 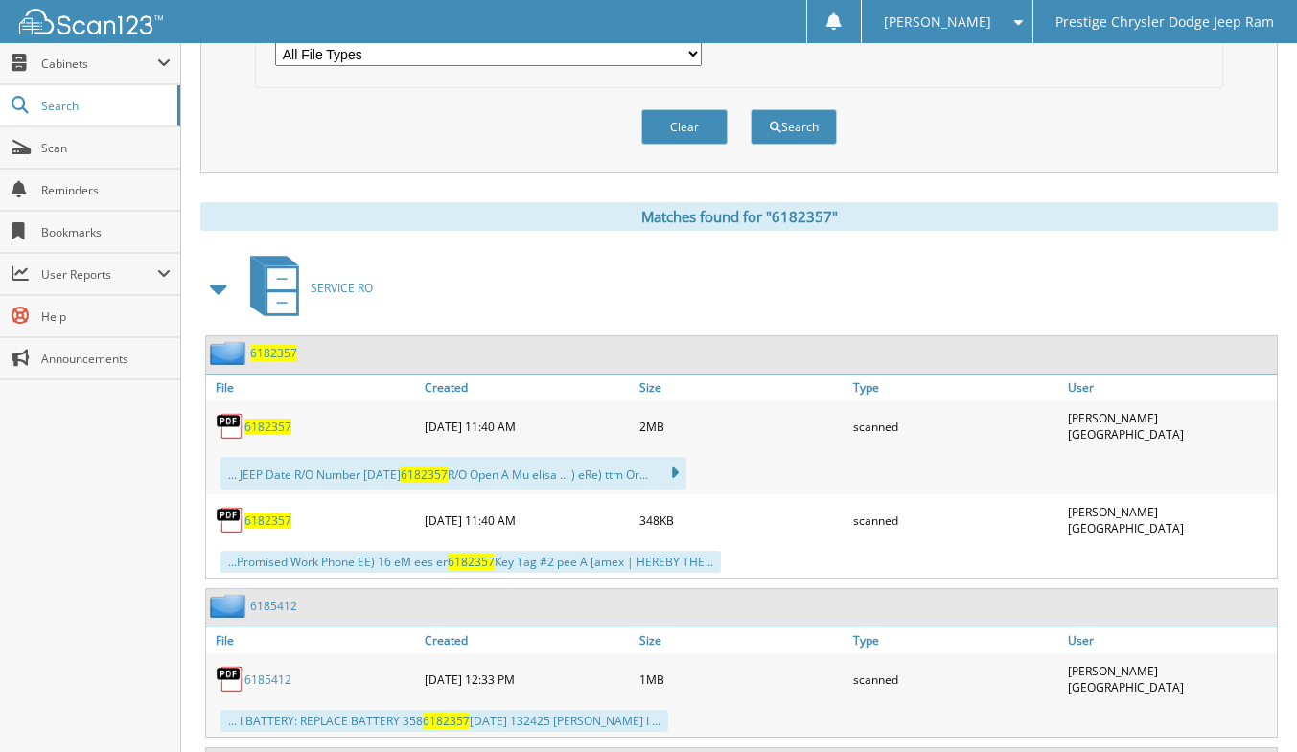 I want to click on span: Reminders, so click(x=105, y=190).